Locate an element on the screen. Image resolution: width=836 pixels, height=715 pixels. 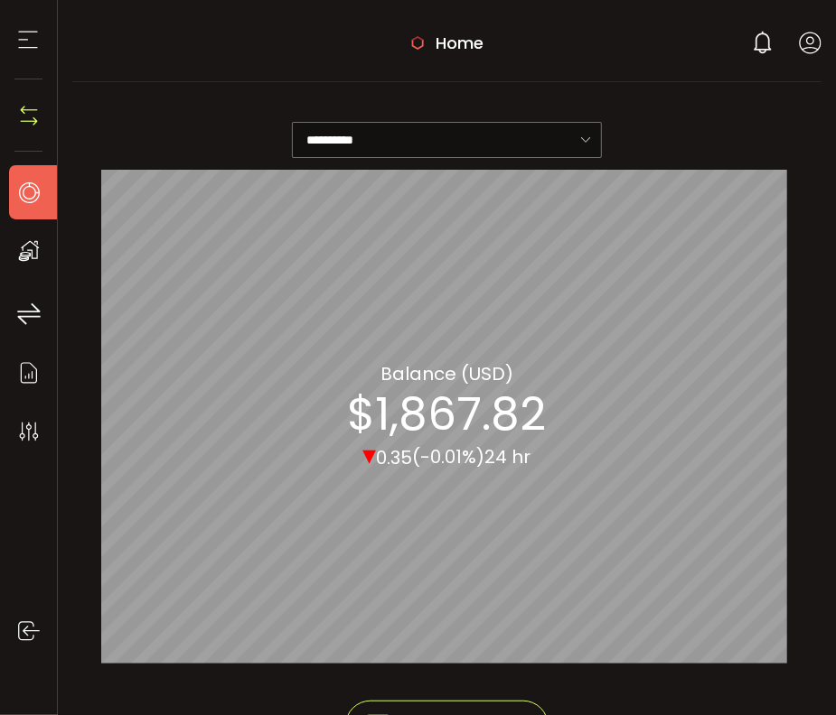
span: 0.35 is located at coordinates (395, 459).